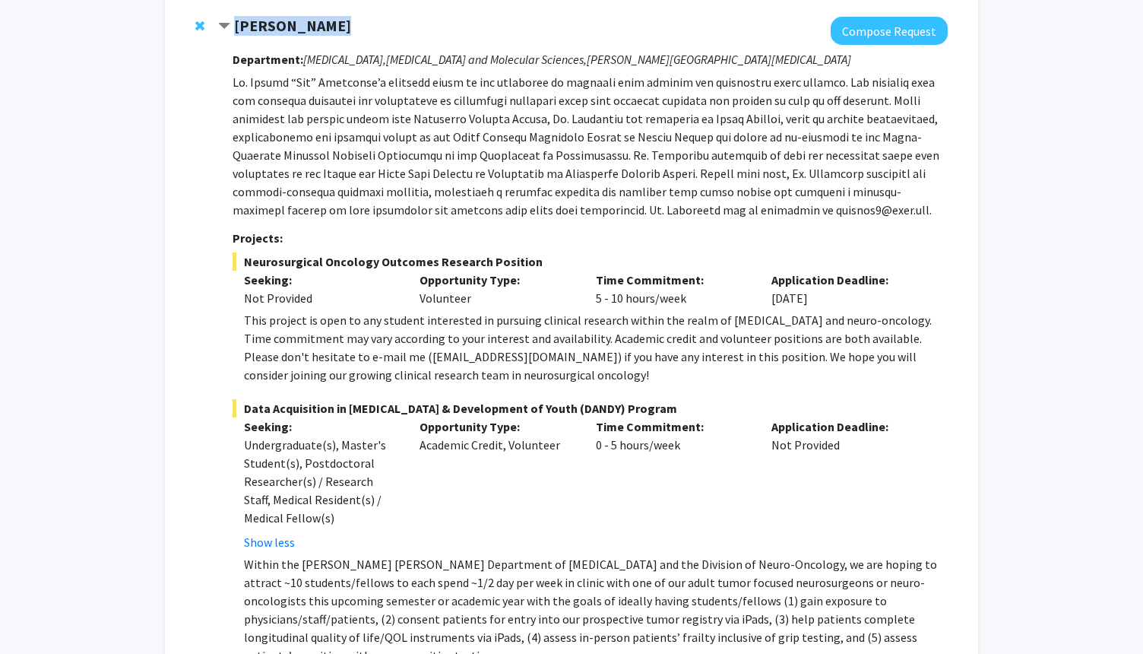 The width and height of the screenshot is (1143, 654). Describe the element at coordinates (673, 289) in the screenshot. I see `div: 5 - 10 hours/week` at that location.